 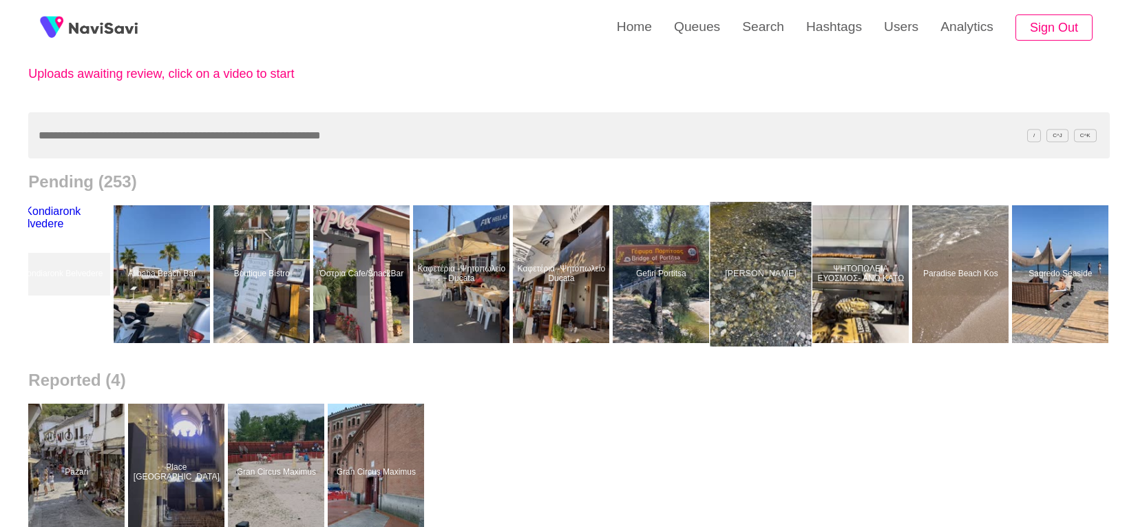 I want to click on a: Sagredo SeasideSagredo Seaside, so click(x=1062, y=274).